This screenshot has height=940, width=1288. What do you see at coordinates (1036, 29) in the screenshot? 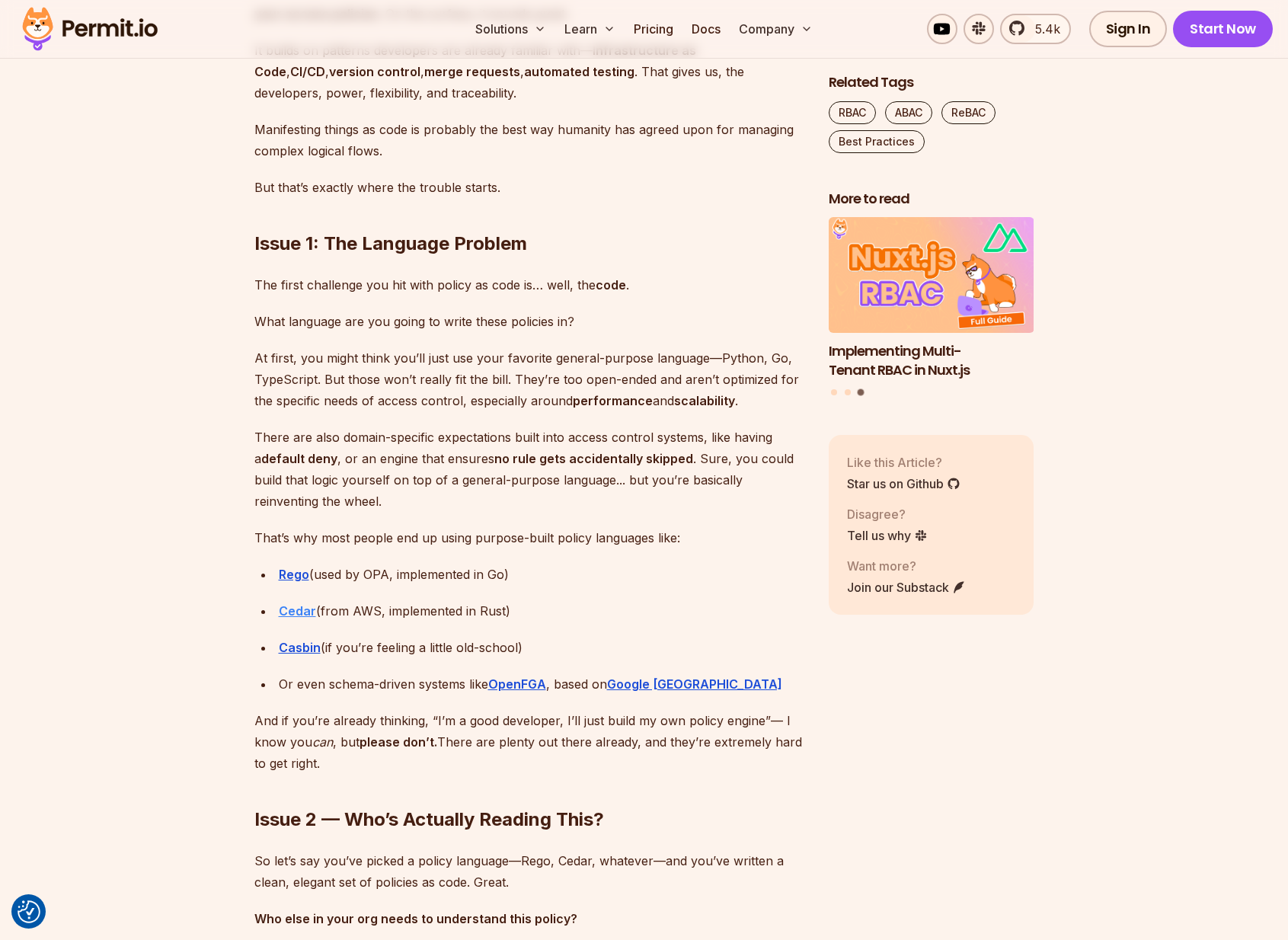
I see `a: 5.4k` at bounding box center [1036, 29].